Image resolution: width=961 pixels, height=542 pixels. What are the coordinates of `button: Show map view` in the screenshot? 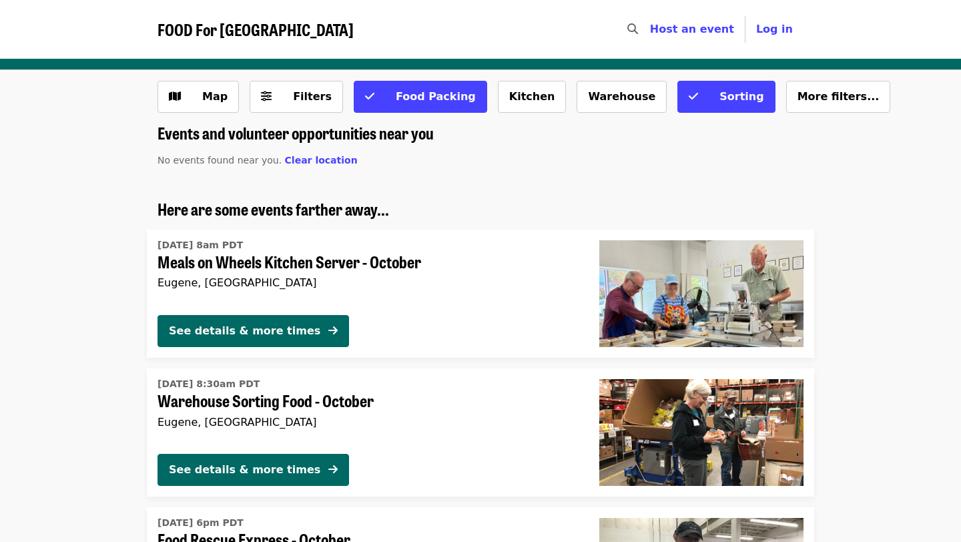 It's located at (198, 97).